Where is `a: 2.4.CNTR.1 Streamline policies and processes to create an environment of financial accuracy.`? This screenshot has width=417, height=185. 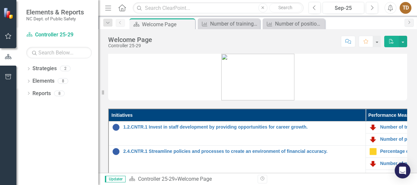
a: 2.4.CNTR.1 Streamline policies and processes to create an environment of financial accuracy. is located at coordinates (243, 151).